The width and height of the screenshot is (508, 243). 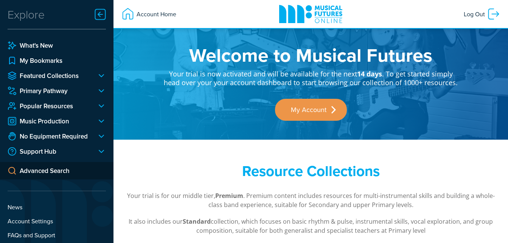 I want to click on a: Support Hub, so click(x=49, y=151).